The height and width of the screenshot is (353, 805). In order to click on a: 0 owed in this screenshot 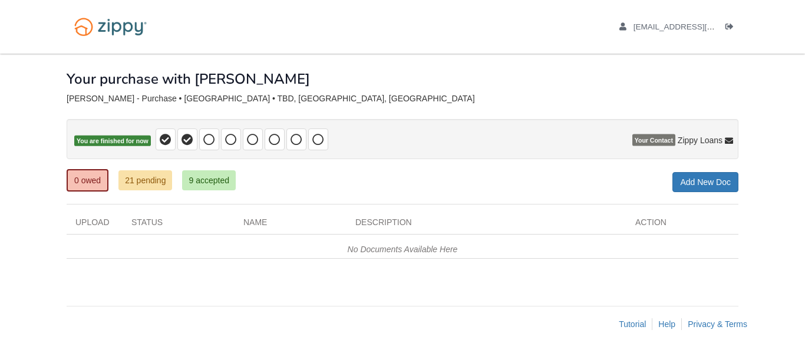, I will do `click(87, 180)`.